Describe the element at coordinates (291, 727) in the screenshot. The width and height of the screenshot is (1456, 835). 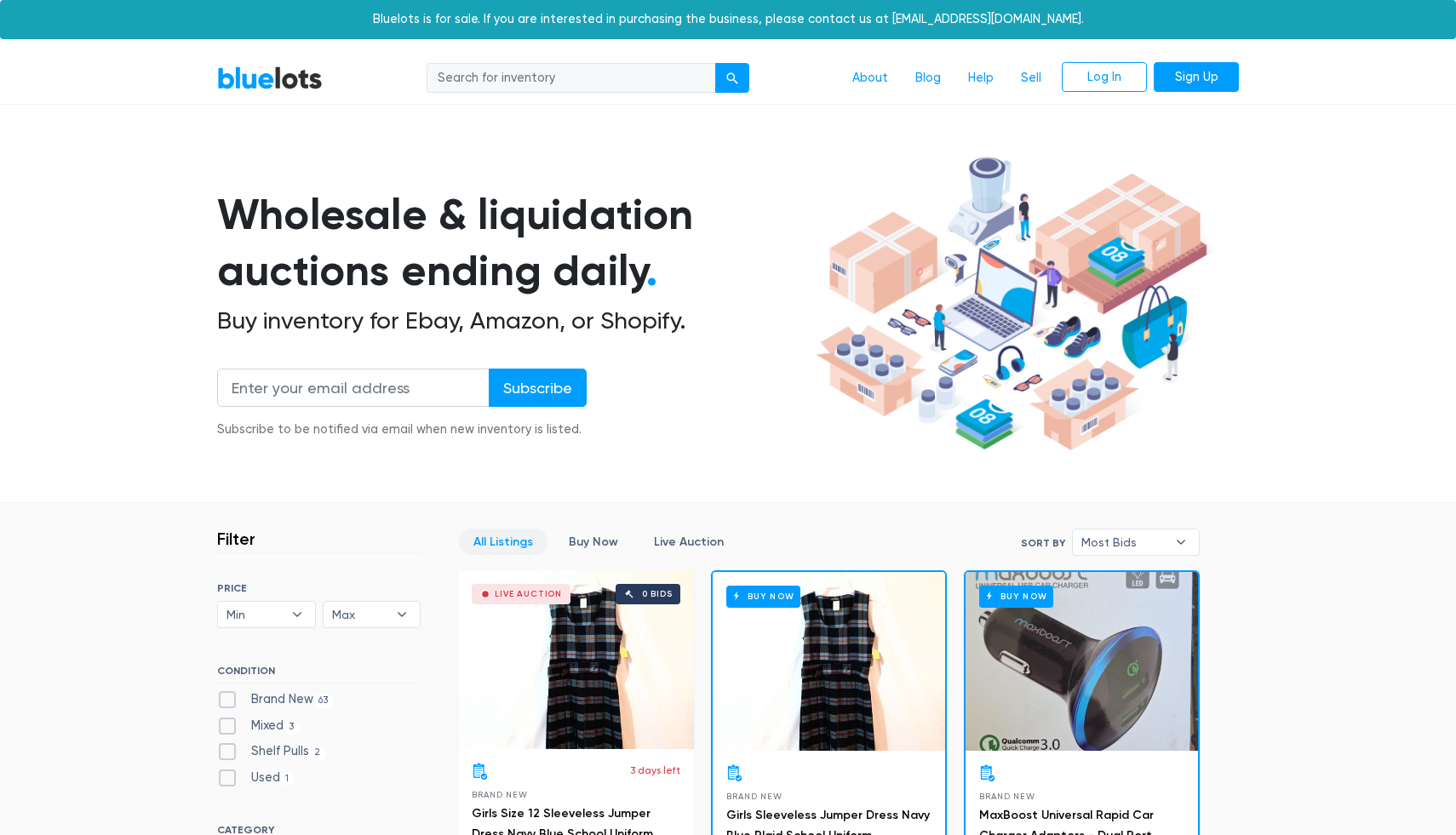
I see `span: 3` at that location.